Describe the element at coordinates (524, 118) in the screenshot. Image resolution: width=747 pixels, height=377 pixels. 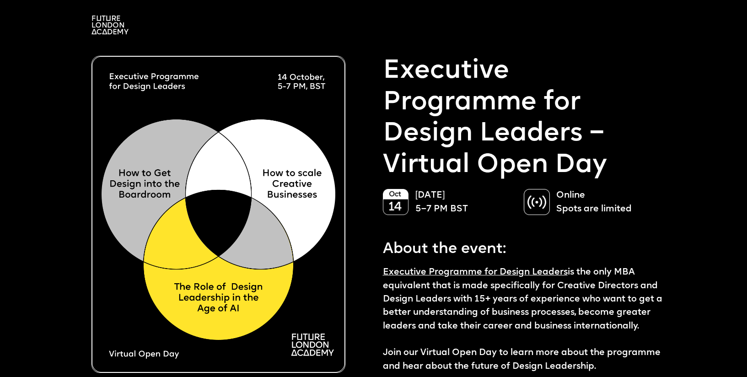
I see `p: Executive Programme for Design Leaders – Virtual Open Day` at that location.